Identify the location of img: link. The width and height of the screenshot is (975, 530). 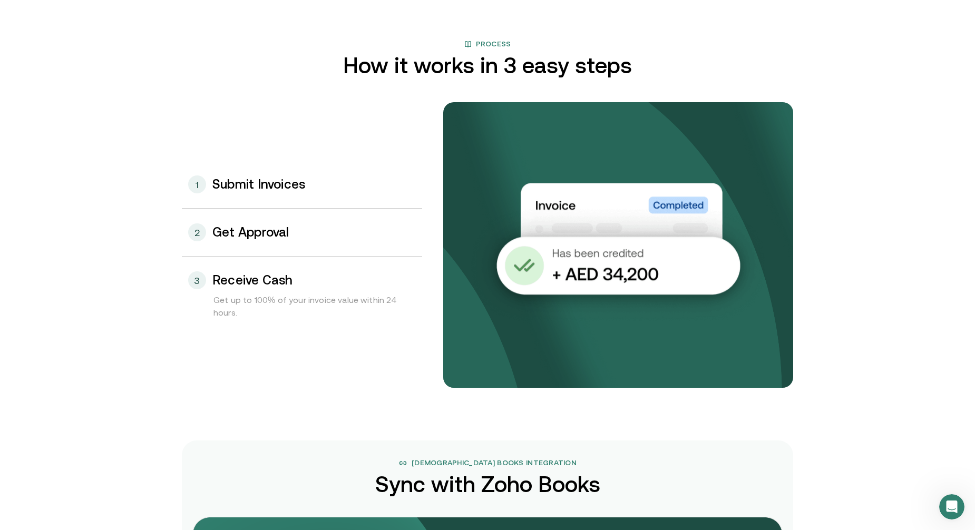
(403, 463).